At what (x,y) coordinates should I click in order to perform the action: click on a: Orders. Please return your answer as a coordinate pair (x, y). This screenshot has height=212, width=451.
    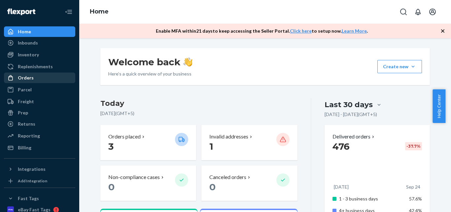
    Looking at the image, I should click on (40, 78).